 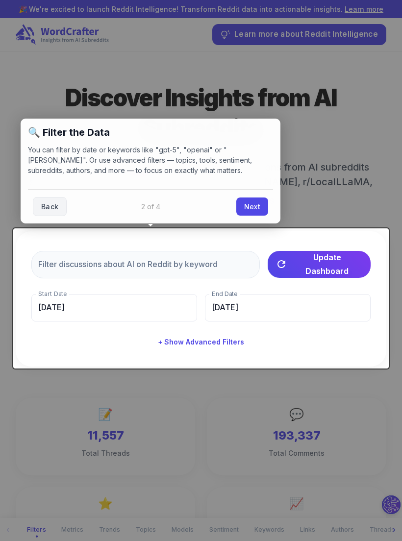 I want to click on h2: 🔍 Filter the Data, so click(x=151, y=132).